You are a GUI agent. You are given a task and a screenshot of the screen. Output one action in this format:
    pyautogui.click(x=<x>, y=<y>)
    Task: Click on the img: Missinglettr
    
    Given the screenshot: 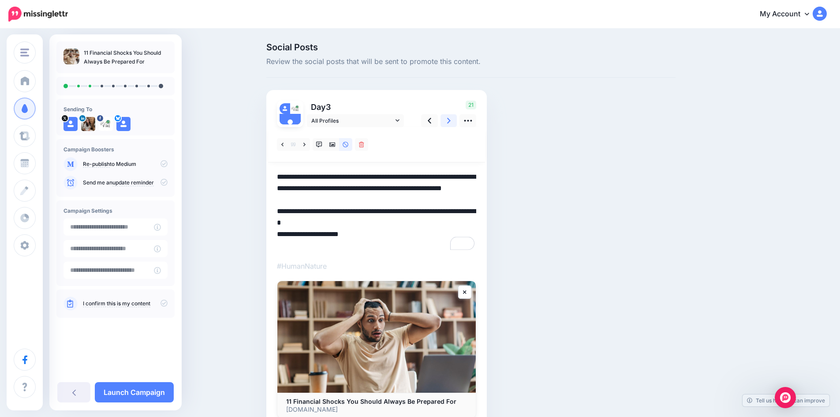 What is the action you would take?
    pyautogui.click(x=38, y=14)
    